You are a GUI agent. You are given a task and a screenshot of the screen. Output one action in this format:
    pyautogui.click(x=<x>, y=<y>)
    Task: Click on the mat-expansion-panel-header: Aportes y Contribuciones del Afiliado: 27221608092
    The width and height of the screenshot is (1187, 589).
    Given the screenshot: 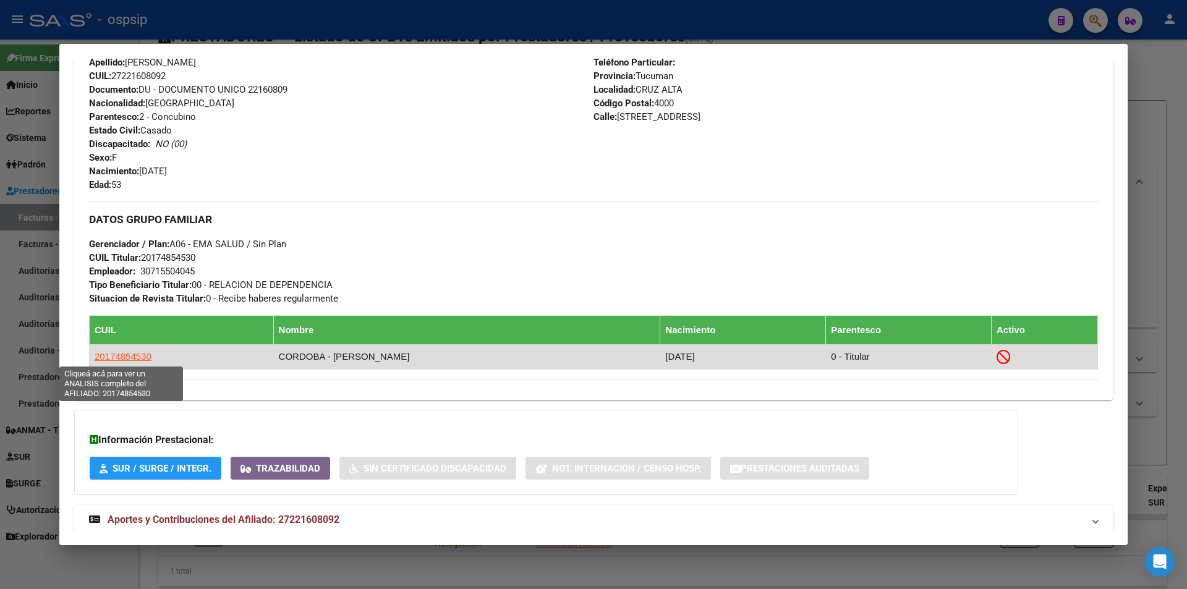 What is the action you would take?
    pyautogui.click(x=594, y=520)
    